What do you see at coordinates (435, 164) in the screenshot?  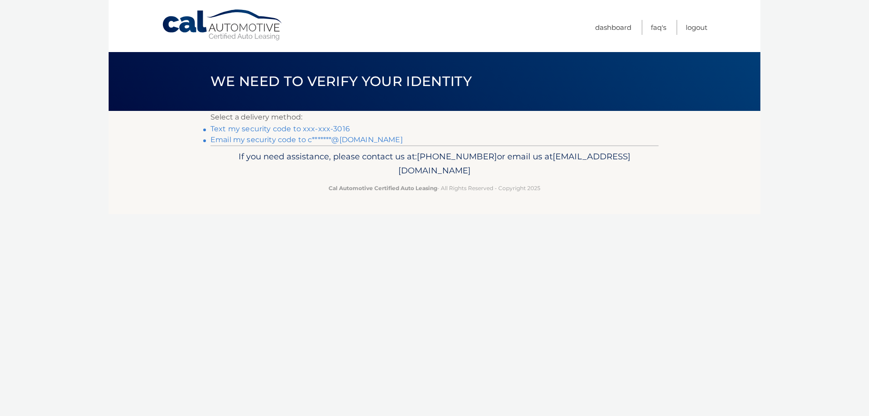 I see `p: If you need assistance, please contact us at: or email us at` at bounding box center [435, 164].